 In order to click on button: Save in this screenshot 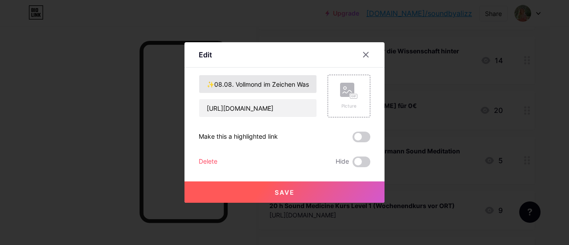, I will do `click(285, 192)`.